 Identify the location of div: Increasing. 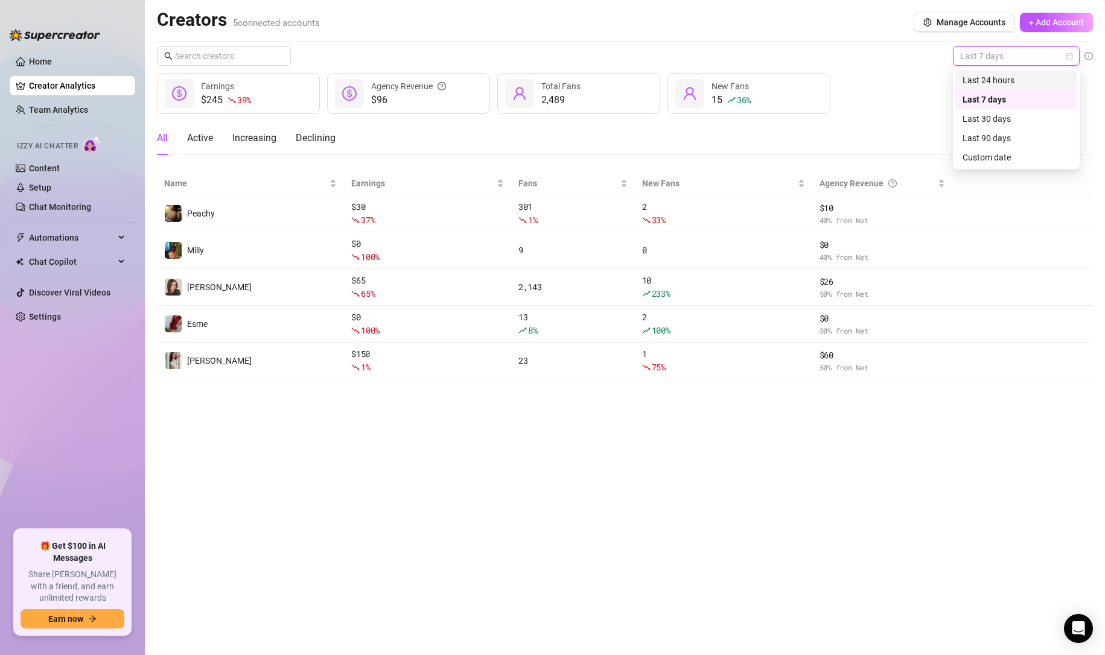
(254, 138).